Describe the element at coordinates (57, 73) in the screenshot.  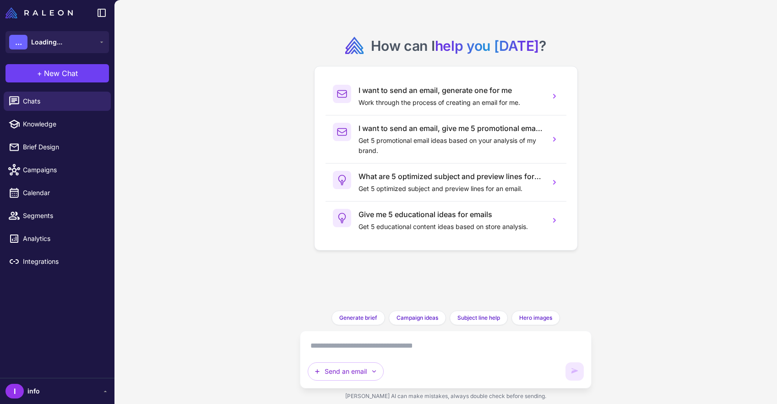
I see `button: +New Chat` at that location.